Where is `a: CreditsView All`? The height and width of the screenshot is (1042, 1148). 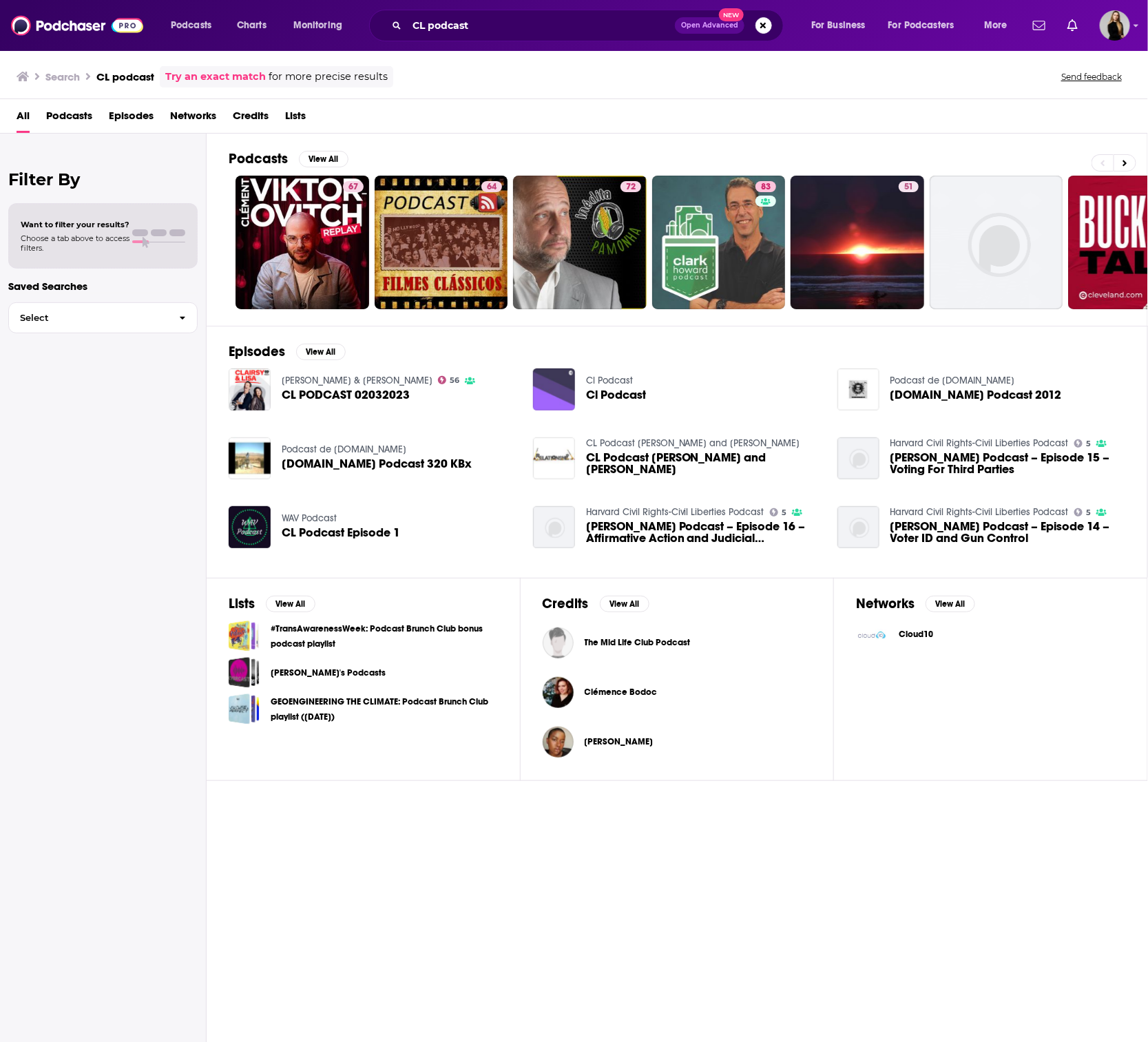 a: CreditsView All is located at coordinates (596, 603).